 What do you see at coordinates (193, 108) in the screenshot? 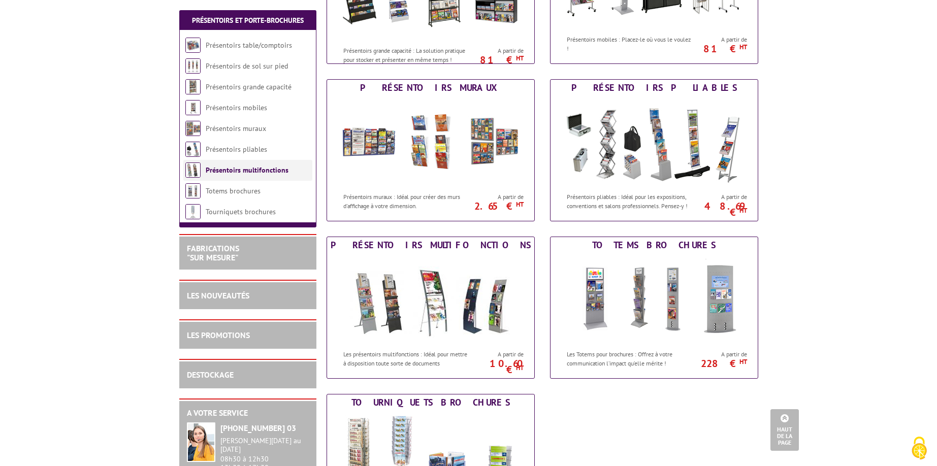
I see `img: Présentoirs mobiles` at bounding box center [193, 108].